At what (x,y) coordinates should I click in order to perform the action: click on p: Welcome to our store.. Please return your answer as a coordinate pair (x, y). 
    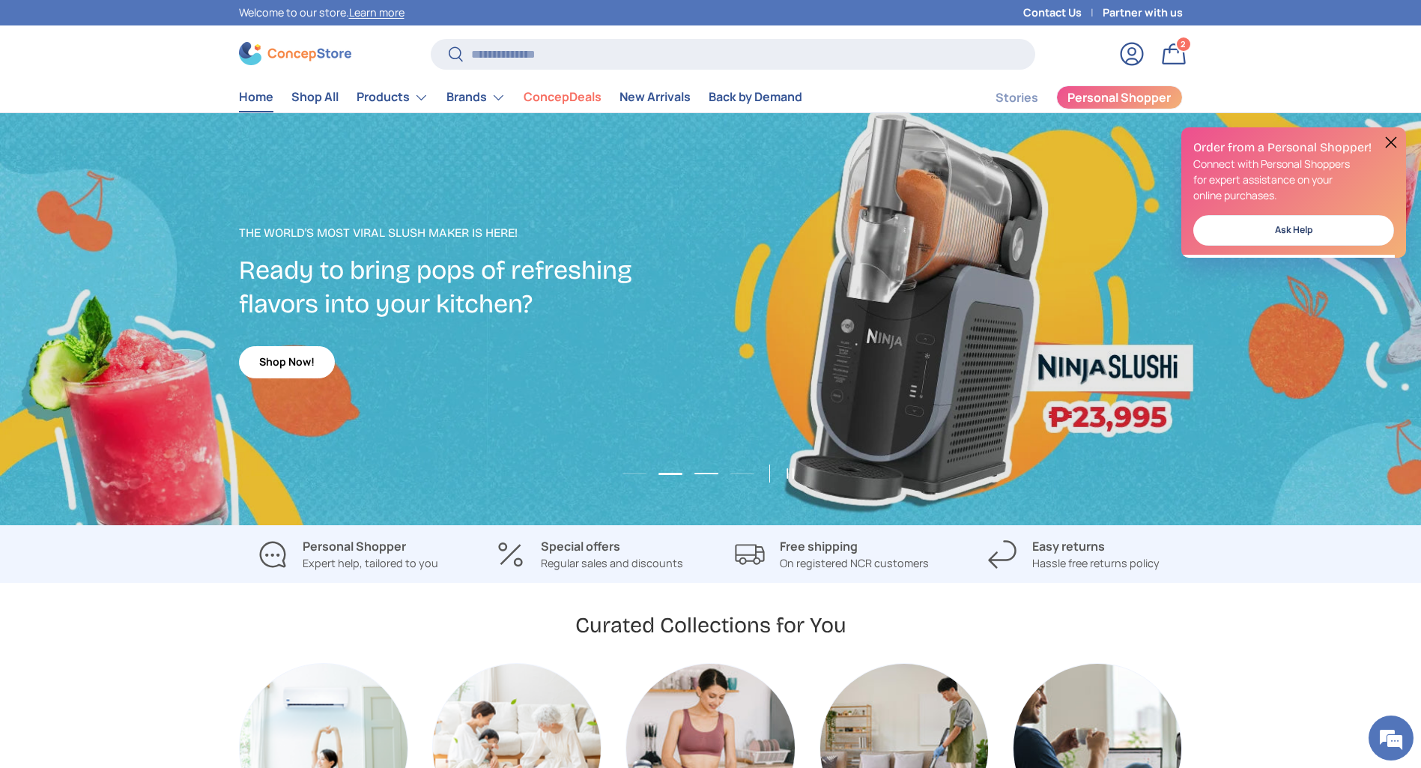
    Looking at the image, I should click on (321, 13).